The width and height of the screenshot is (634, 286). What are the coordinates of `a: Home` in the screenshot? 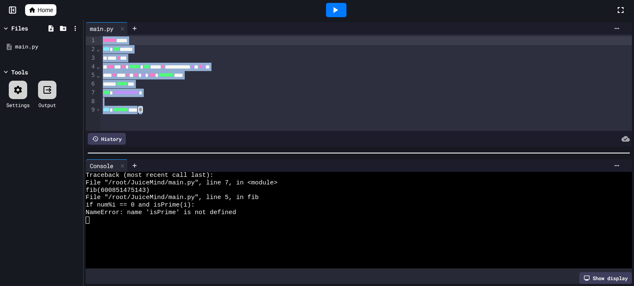 It's located at (41, 10).